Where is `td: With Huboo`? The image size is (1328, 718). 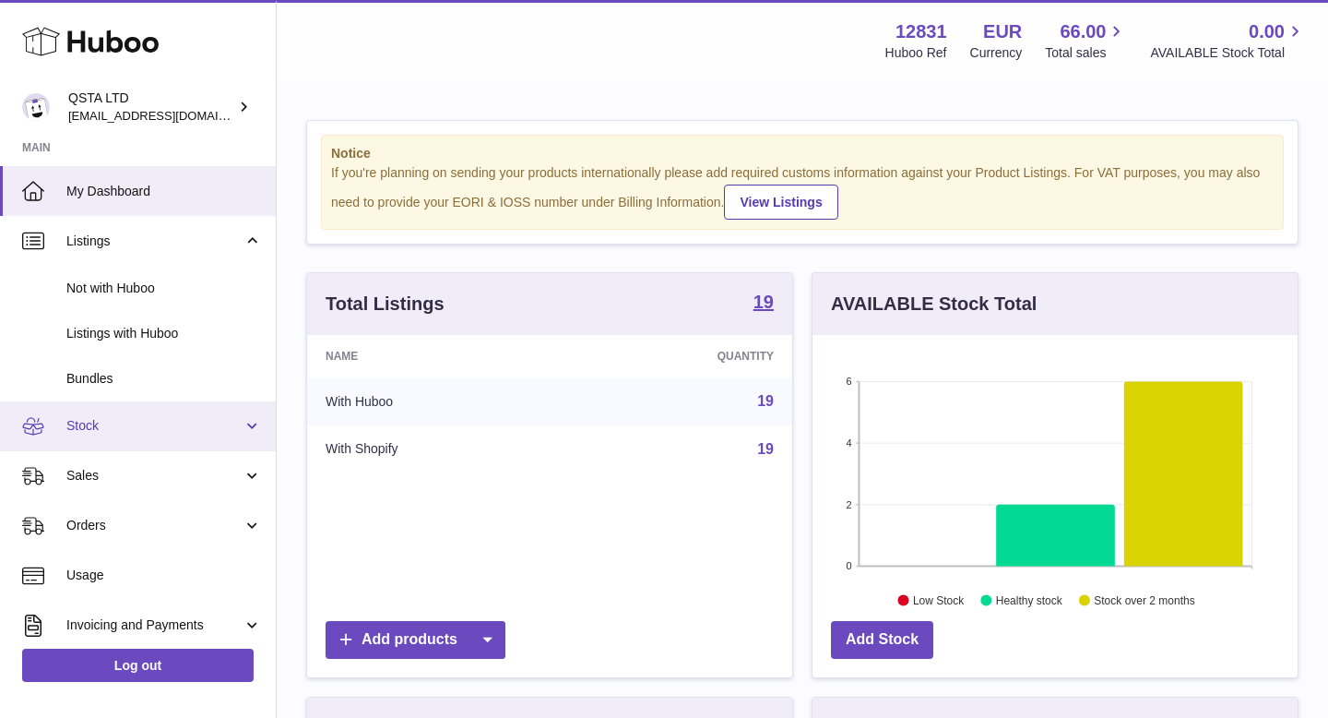 td: With Huboo is located at coordinates (438, 401).